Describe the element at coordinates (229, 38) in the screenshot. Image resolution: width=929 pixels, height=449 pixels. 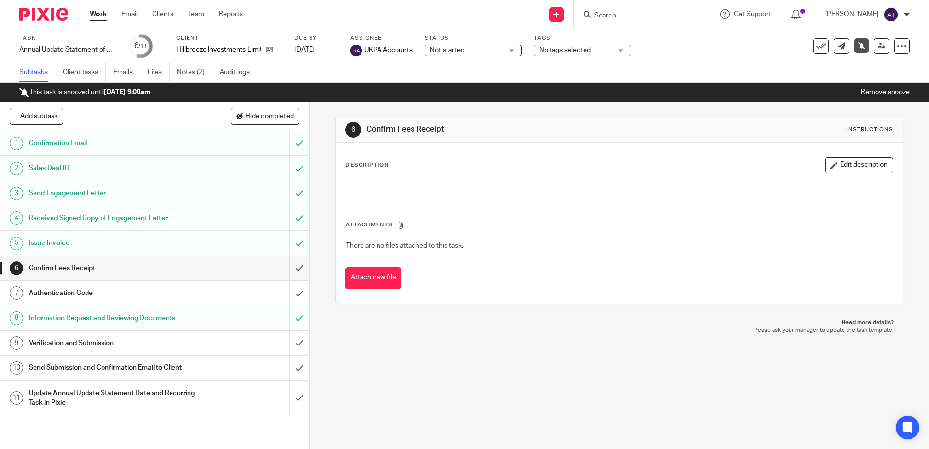
I see `label: Client` at that location.